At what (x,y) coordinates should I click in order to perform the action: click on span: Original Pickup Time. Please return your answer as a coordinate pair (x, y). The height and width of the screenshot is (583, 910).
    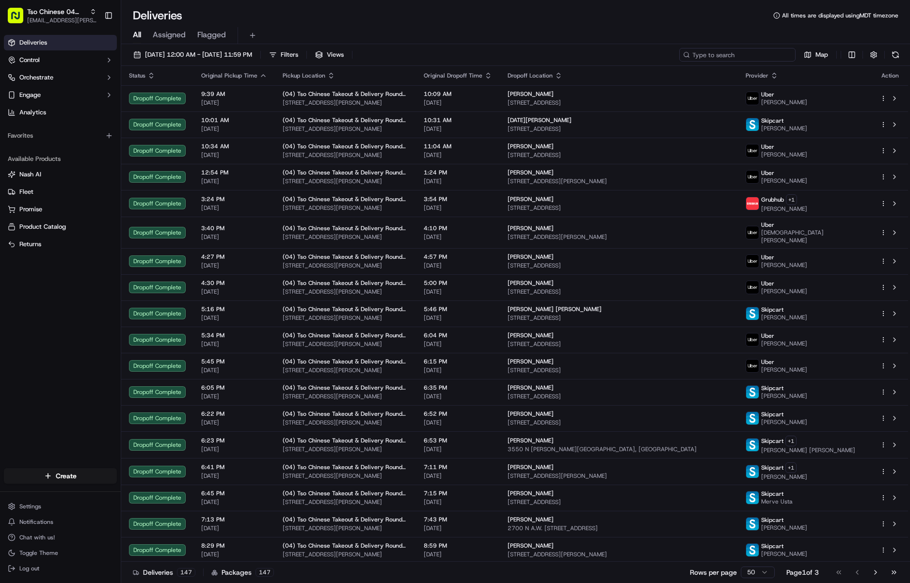
    Looking at the image, I should click on (229, 76).